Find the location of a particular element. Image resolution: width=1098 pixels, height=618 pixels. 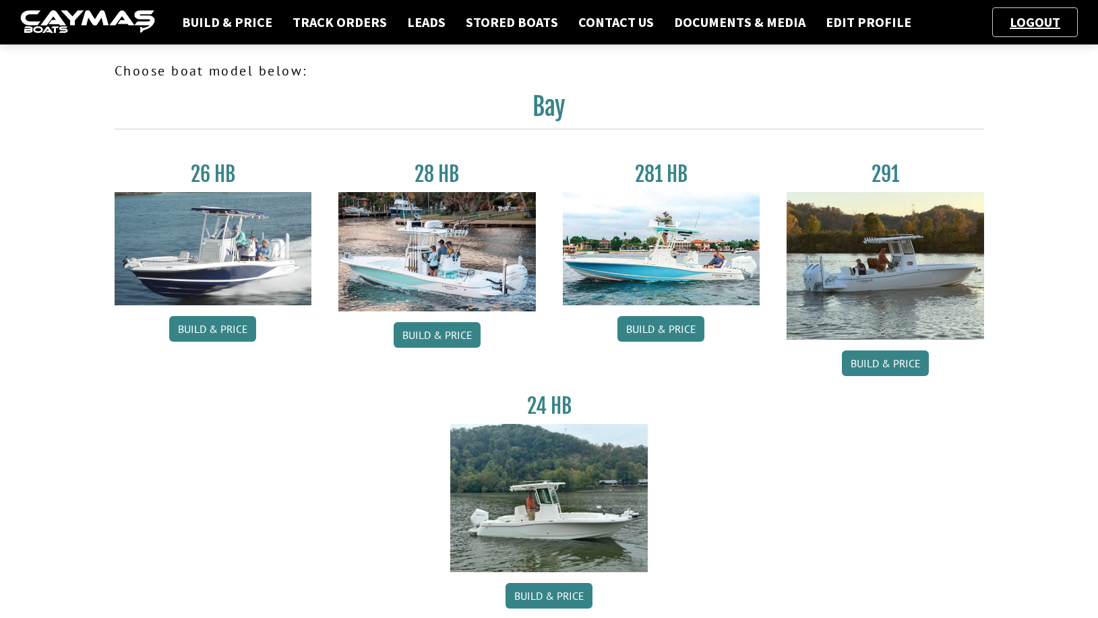

a: Logout is located at coordinates (1035, 22).